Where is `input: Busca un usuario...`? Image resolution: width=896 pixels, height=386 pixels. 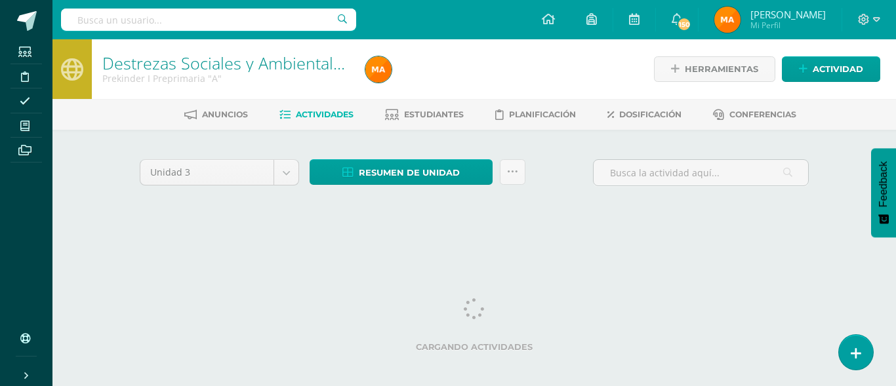 input: Busca un usuario... is located at coordinates (209, 20).